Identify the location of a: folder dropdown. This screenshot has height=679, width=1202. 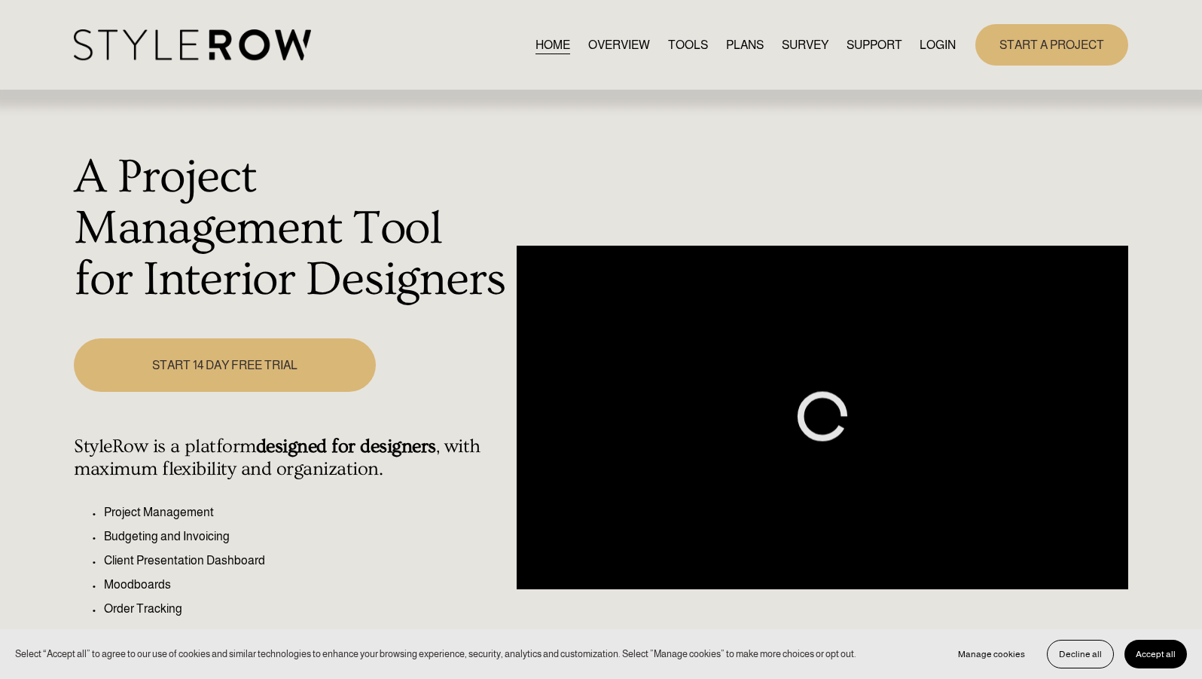
(874, 44).